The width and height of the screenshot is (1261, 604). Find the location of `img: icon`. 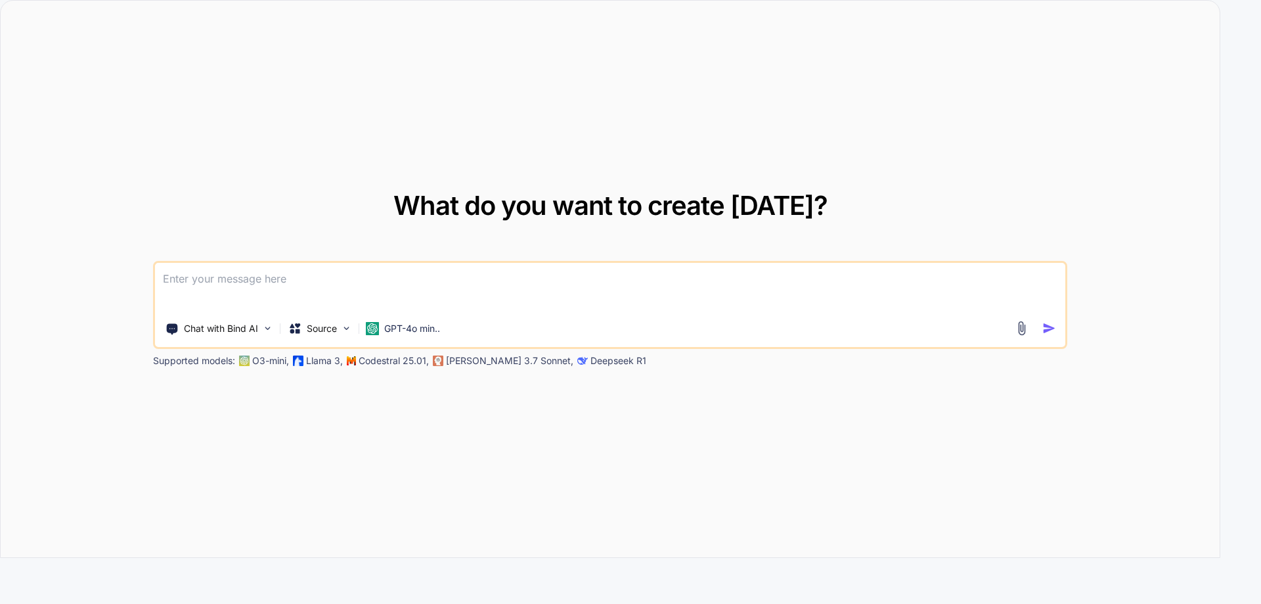

img: icon is located at coordinates (1049, 328).